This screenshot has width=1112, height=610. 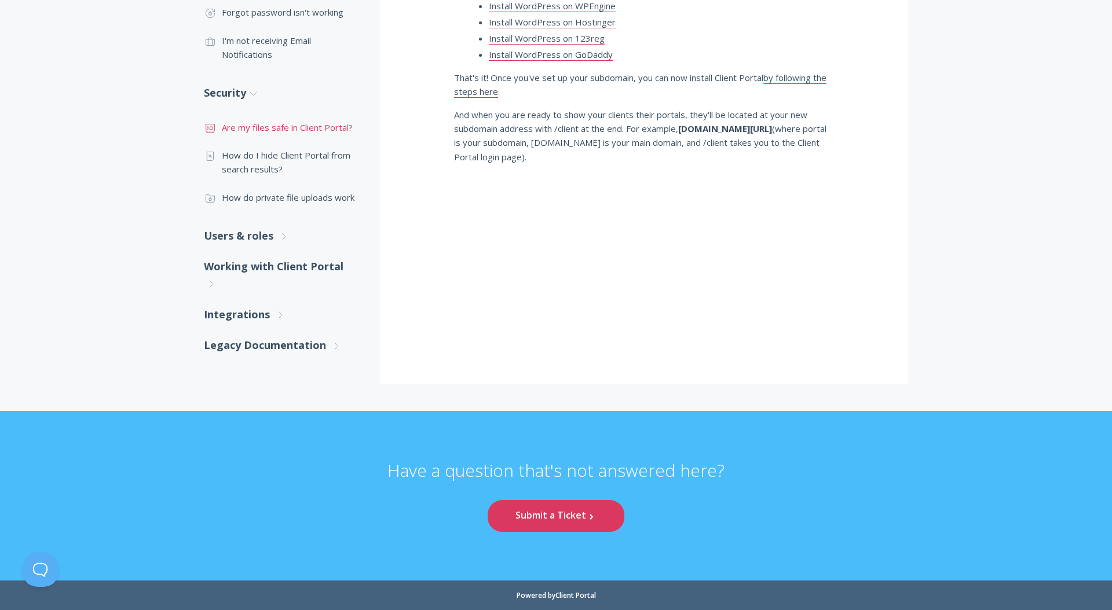 What do you see at coordinates (280, 162) in the screenshot?
I see `a: How do I hide Client Portal from search results?` at bounding box center [280, 162].